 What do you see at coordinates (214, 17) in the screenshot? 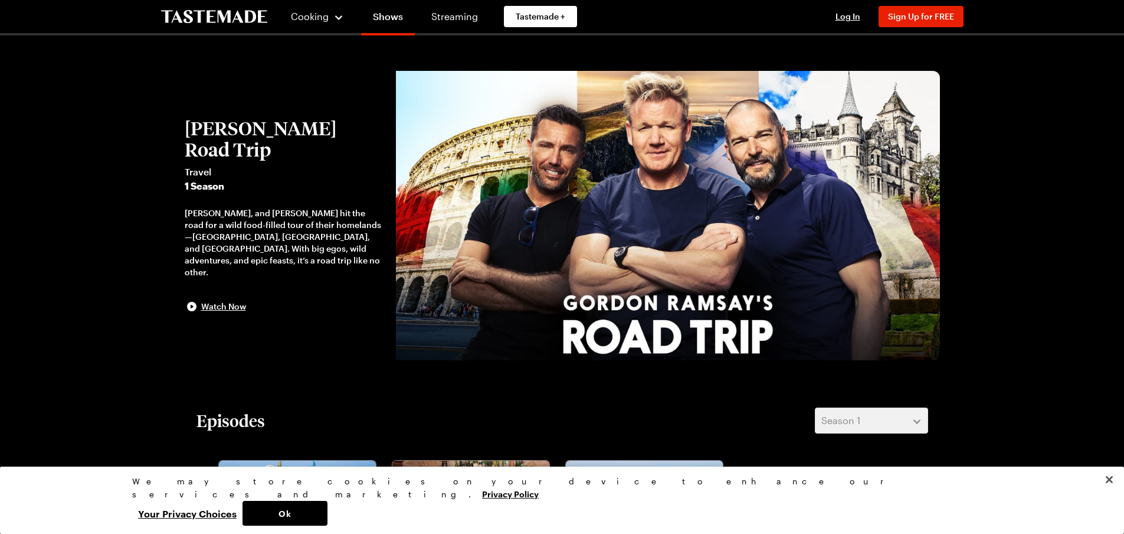
I see `a: To Tastemade Home Page` at bounding box center [214, 17].